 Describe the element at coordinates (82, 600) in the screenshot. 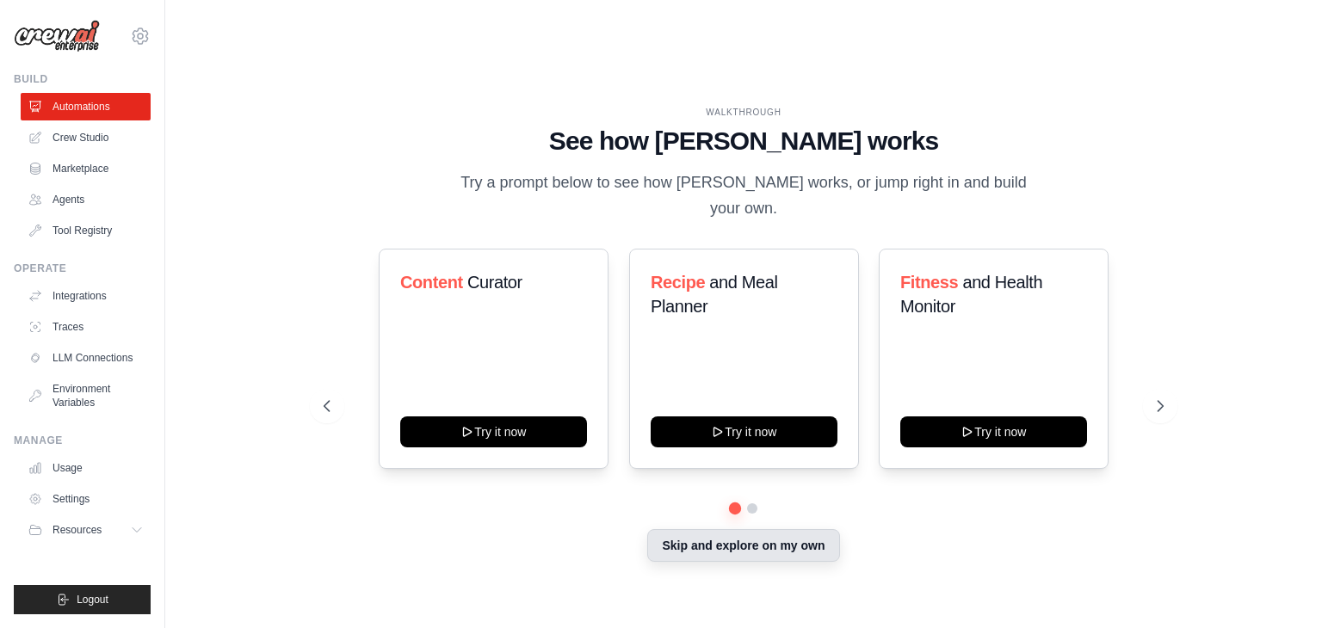

I see `button: Logout` at that location.